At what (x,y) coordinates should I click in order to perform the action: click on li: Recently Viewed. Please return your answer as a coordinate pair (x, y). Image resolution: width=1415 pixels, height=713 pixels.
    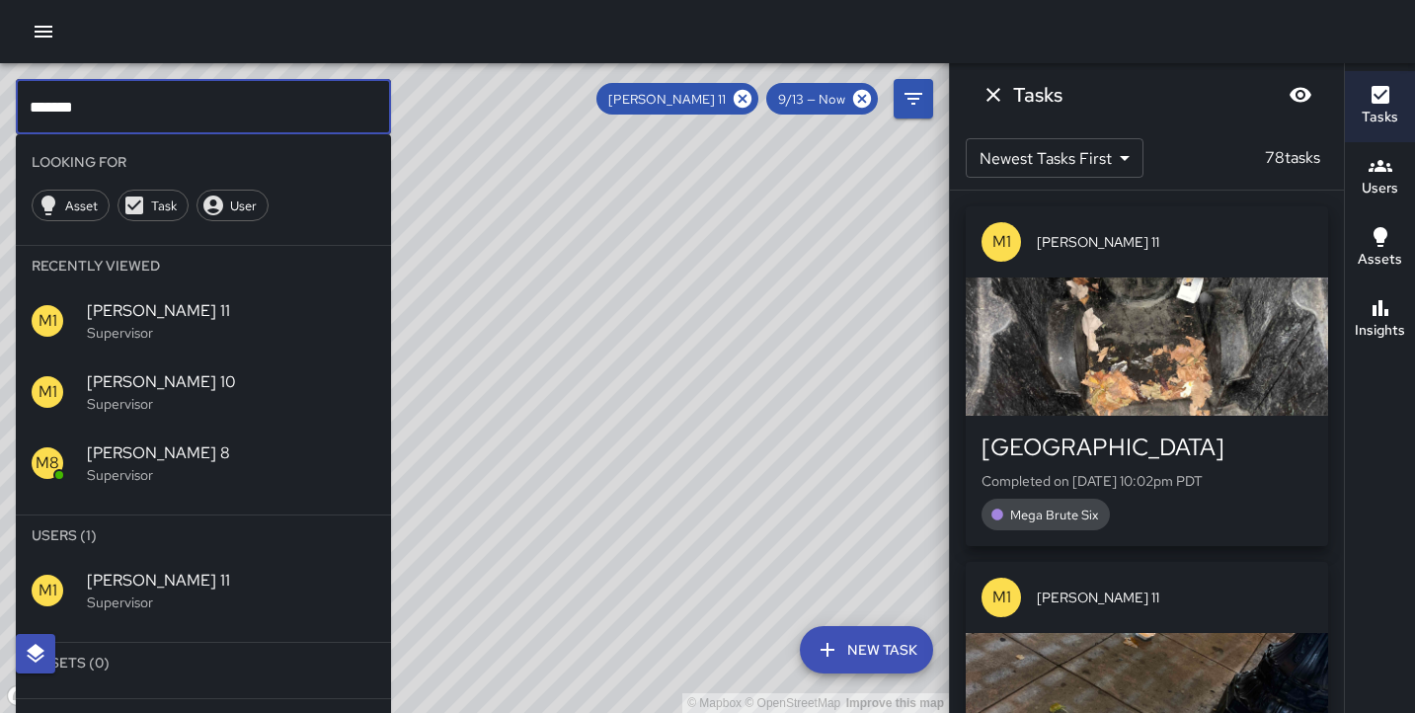
    Looking at the image, I should click on (203, 266).